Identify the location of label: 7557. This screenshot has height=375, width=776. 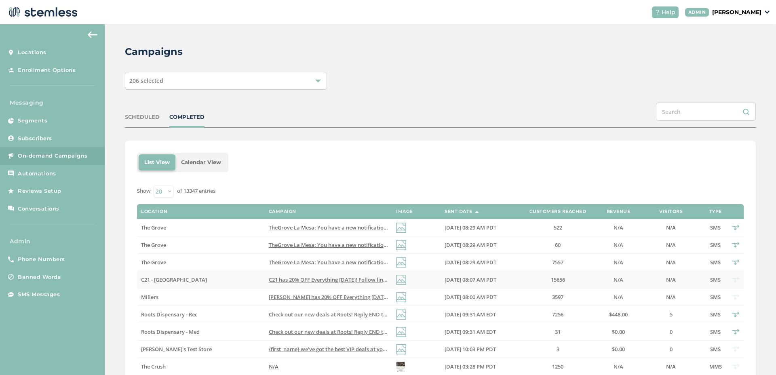
(558, 262).